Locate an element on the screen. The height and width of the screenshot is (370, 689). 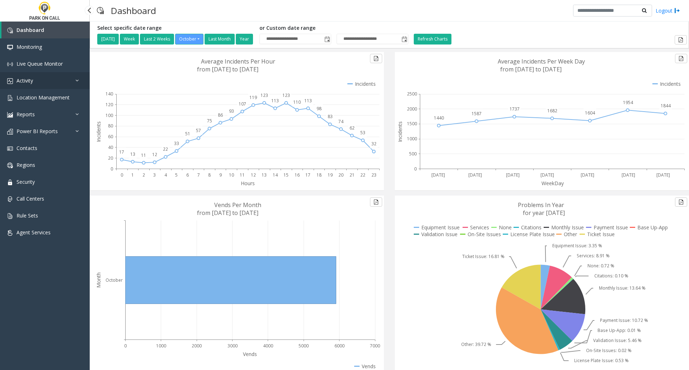
text: 4000 is located at coordinates (268, 346).